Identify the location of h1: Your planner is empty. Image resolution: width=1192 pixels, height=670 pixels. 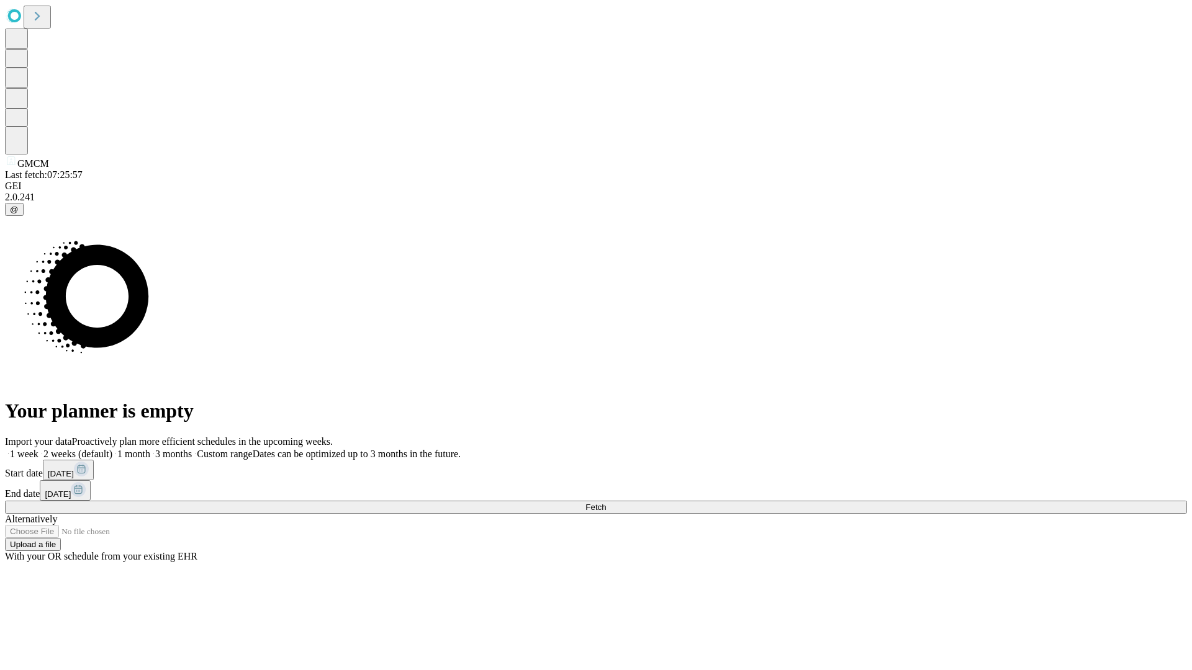
(596, 411).